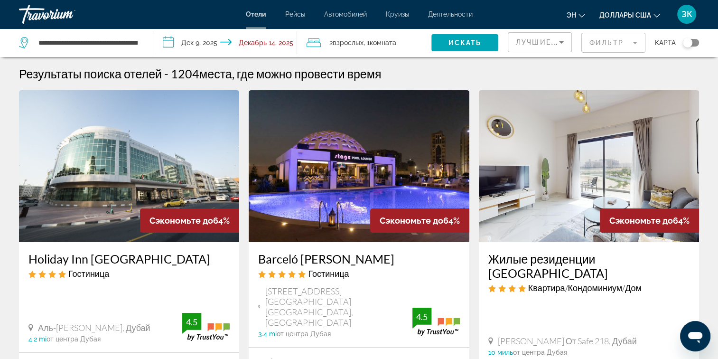 The image size is (718, 359). What do you see at coordinates (688, 43) in the screenshot?
I see `button: Переключить карту` at bounding box center [688, 43].